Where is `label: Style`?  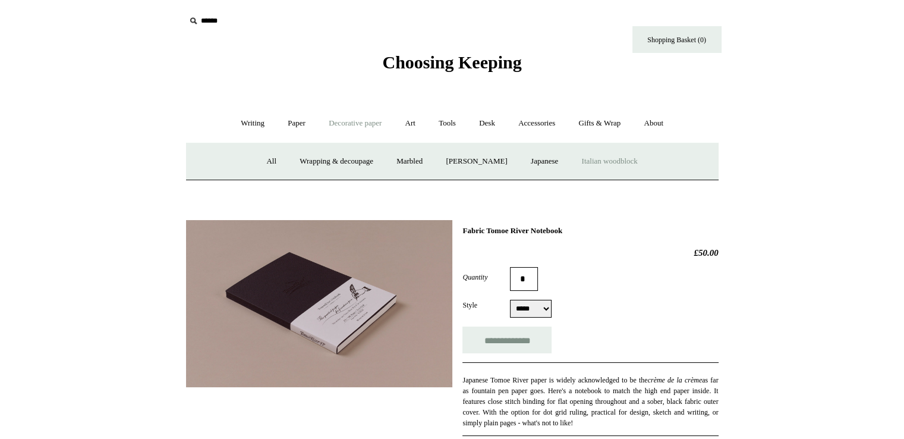 label: Style is located at coordinates (486, 305).